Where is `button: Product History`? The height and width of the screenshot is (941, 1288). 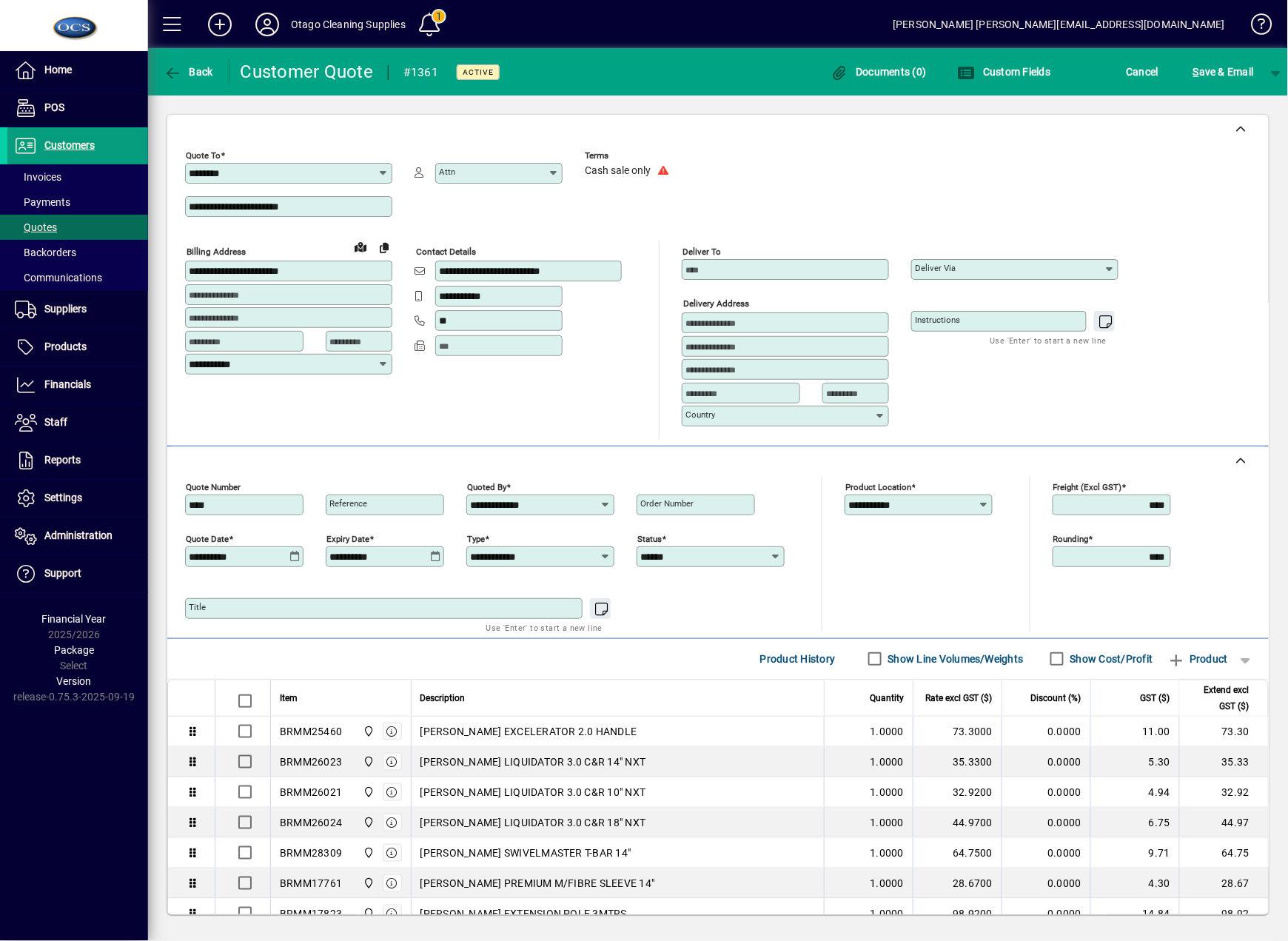 button: Product History is located at coordinates (798, 659).